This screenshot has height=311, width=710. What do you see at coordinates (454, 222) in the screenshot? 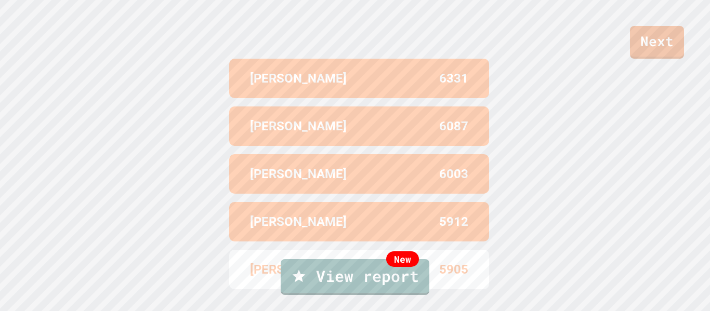
I see `p: 5912` at bounding box center [454, 222].